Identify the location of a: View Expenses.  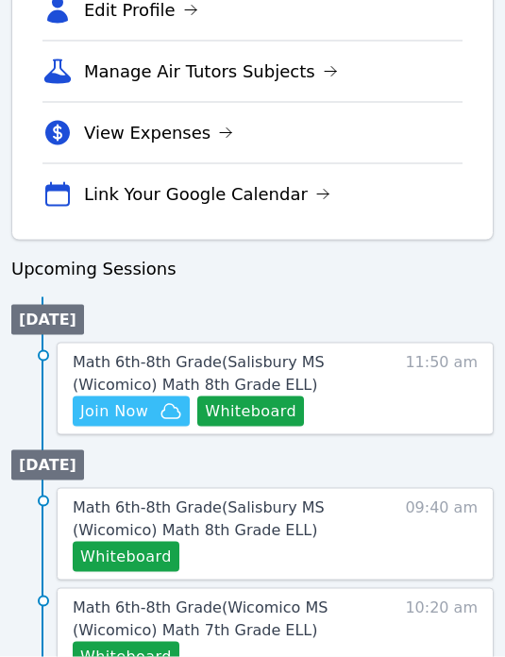
(159, 133).